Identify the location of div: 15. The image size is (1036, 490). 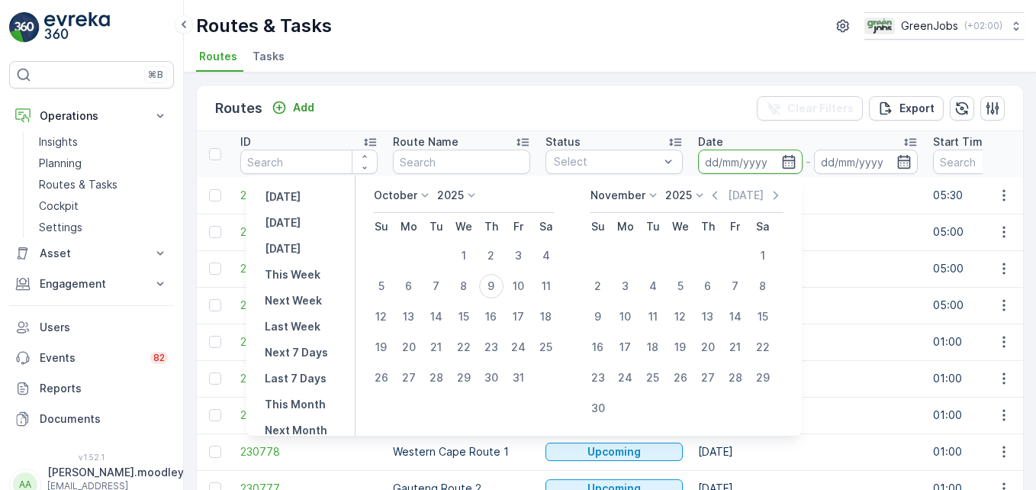
(464, 317).